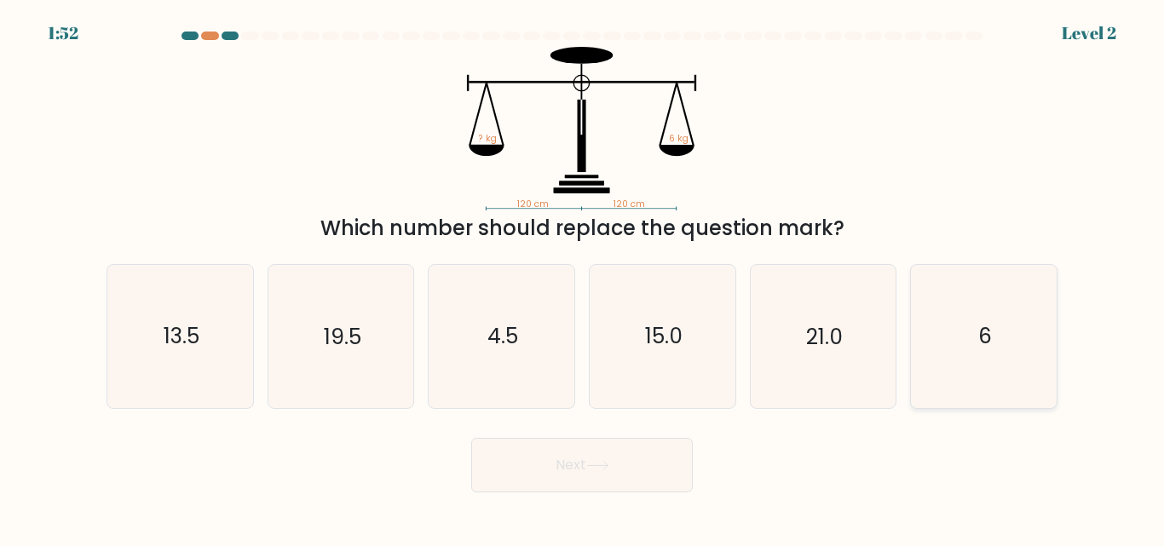 The width and height of the screenshot is (1164, 546). I want to click on div: Which number should replace the question mark?, so click(582, 228).